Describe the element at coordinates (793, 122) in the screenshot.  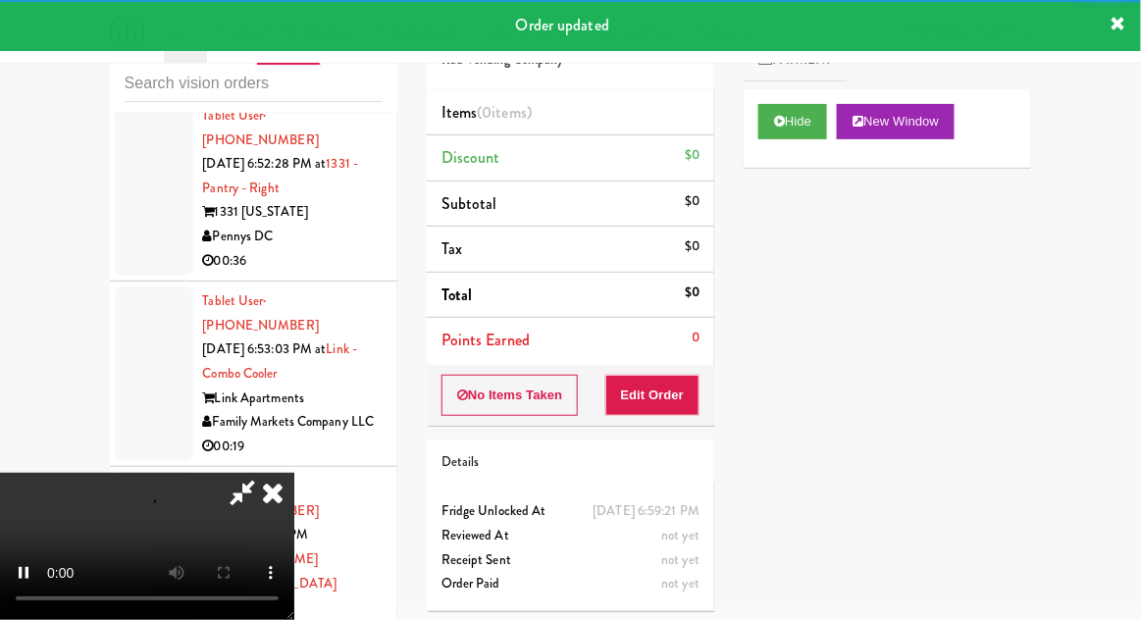
I see `button: Hide` at that location.